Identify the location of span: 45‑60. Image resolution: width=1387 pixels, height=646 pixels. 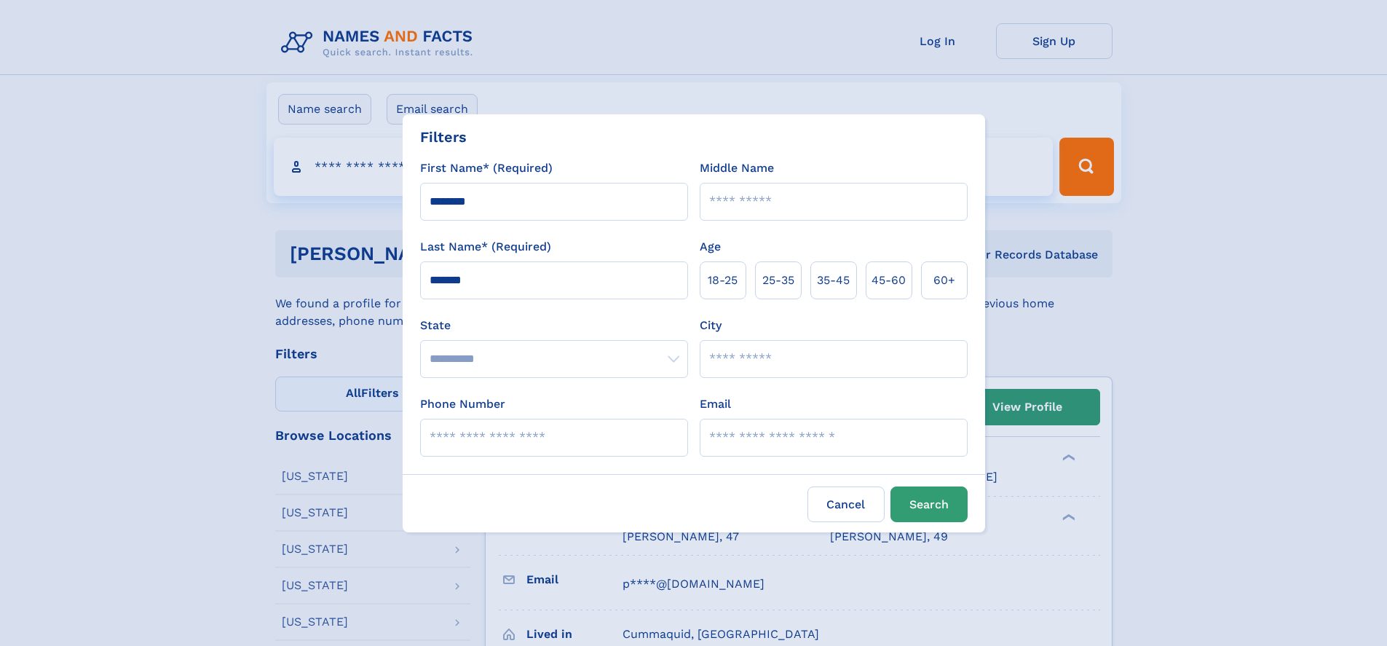
(888, 280).